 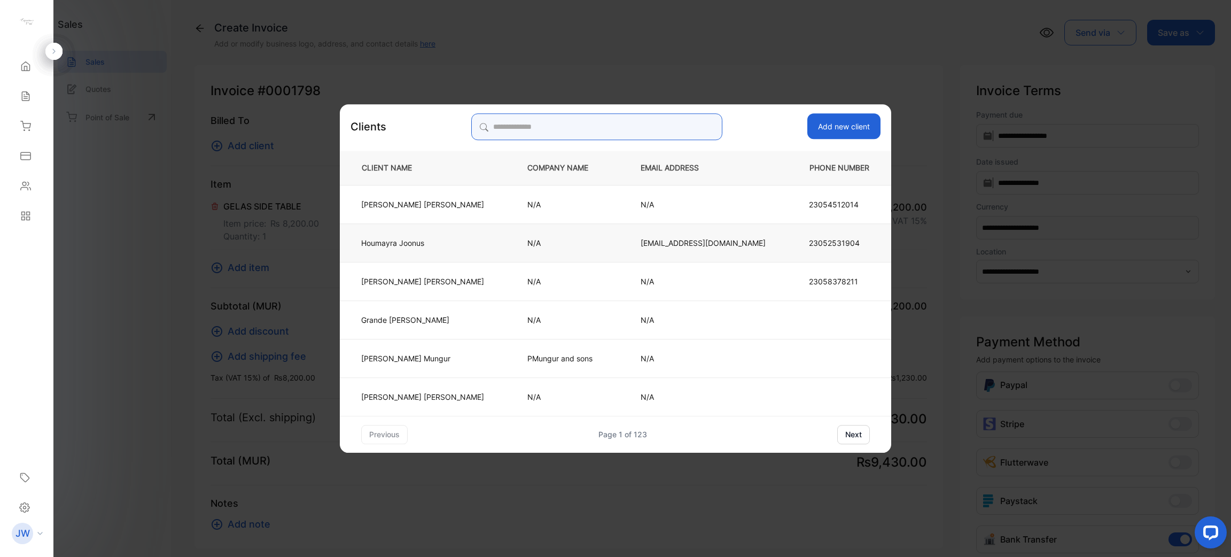 What do you see at coordinates (25, 20) in the screenshot?
I see `button: Open LiveChat chat widget` at bounding box center [25, 20].